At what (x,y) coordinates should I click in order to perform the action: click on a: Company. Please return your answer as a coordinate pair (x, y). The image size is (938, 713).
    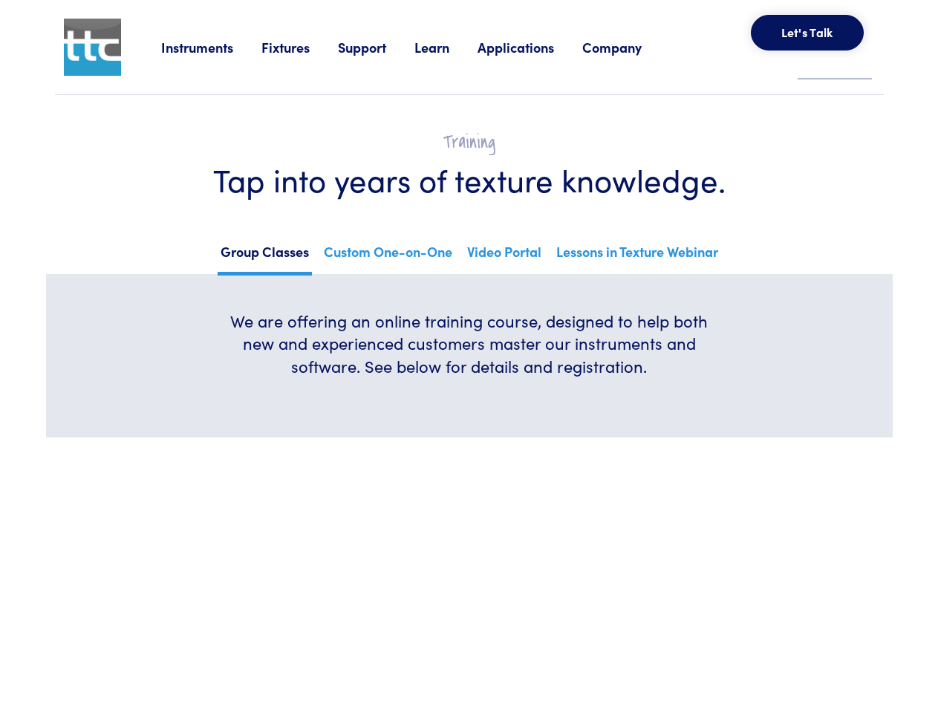
    Looking at the image, I should click on (626, 47).